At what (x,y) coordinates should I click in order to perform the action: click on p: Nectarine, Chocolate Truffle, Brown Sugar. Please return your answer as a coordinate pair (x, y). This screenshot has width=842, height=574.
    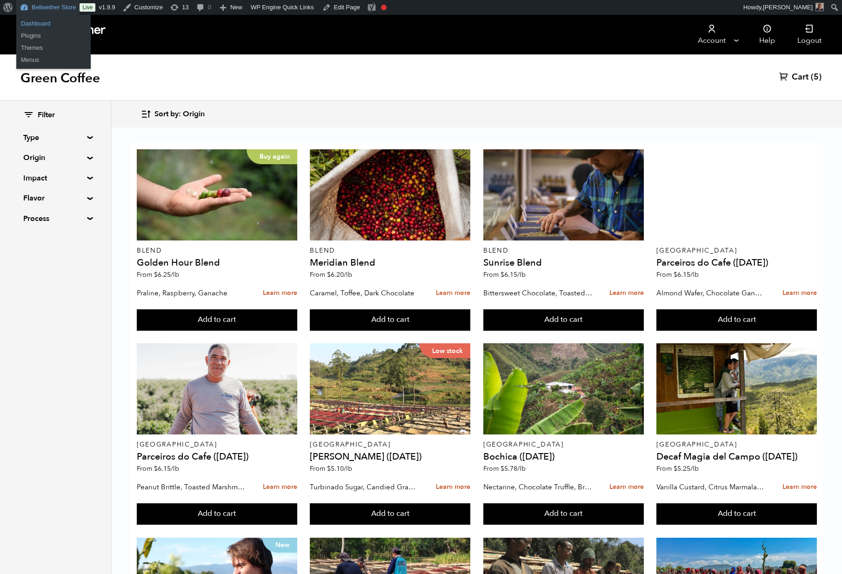
    Looking at the image, I should click on (538, 487).